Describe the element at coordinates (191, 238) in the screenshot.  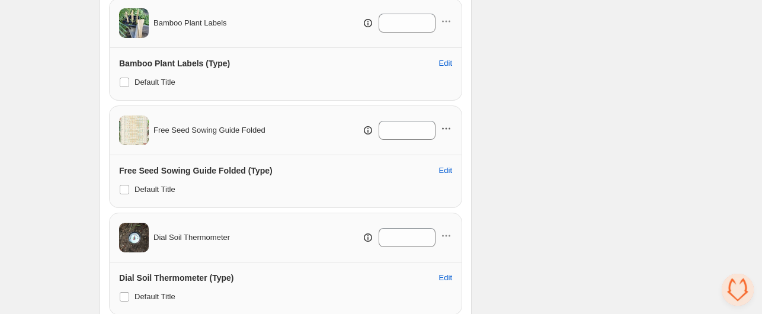
I see `span: Dial Soil Thermometer` at that location.